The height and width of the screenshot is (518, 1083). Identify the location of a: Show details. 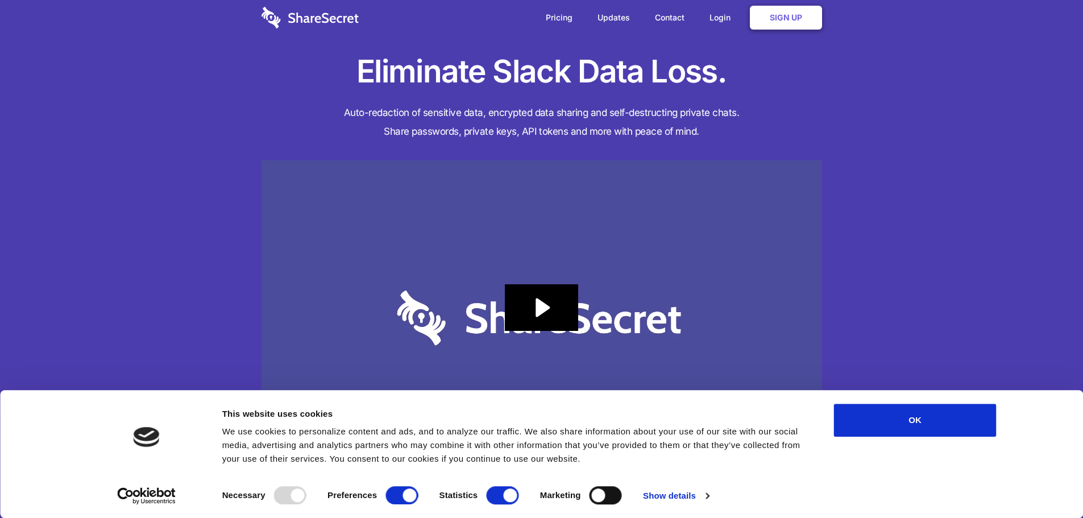
(676, 496).